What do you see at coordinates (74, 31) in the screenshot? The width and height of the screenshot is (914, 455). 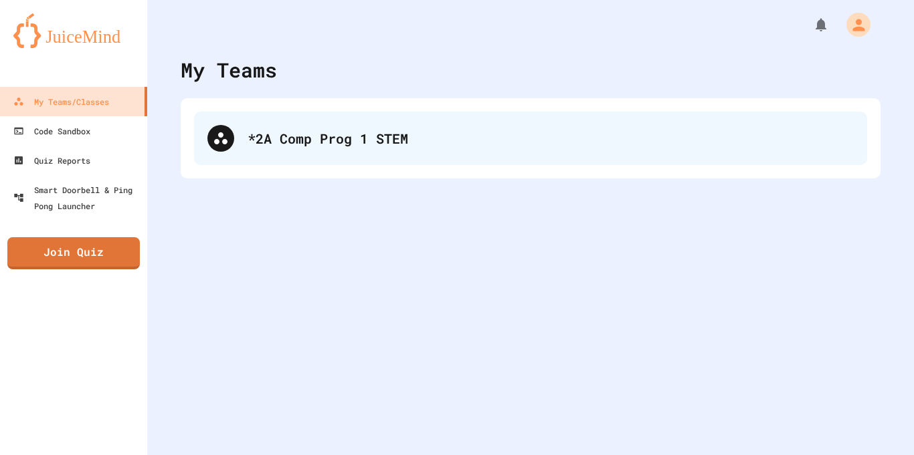 I see `img: logo-orange.svg` at bounding box center [74, 31].